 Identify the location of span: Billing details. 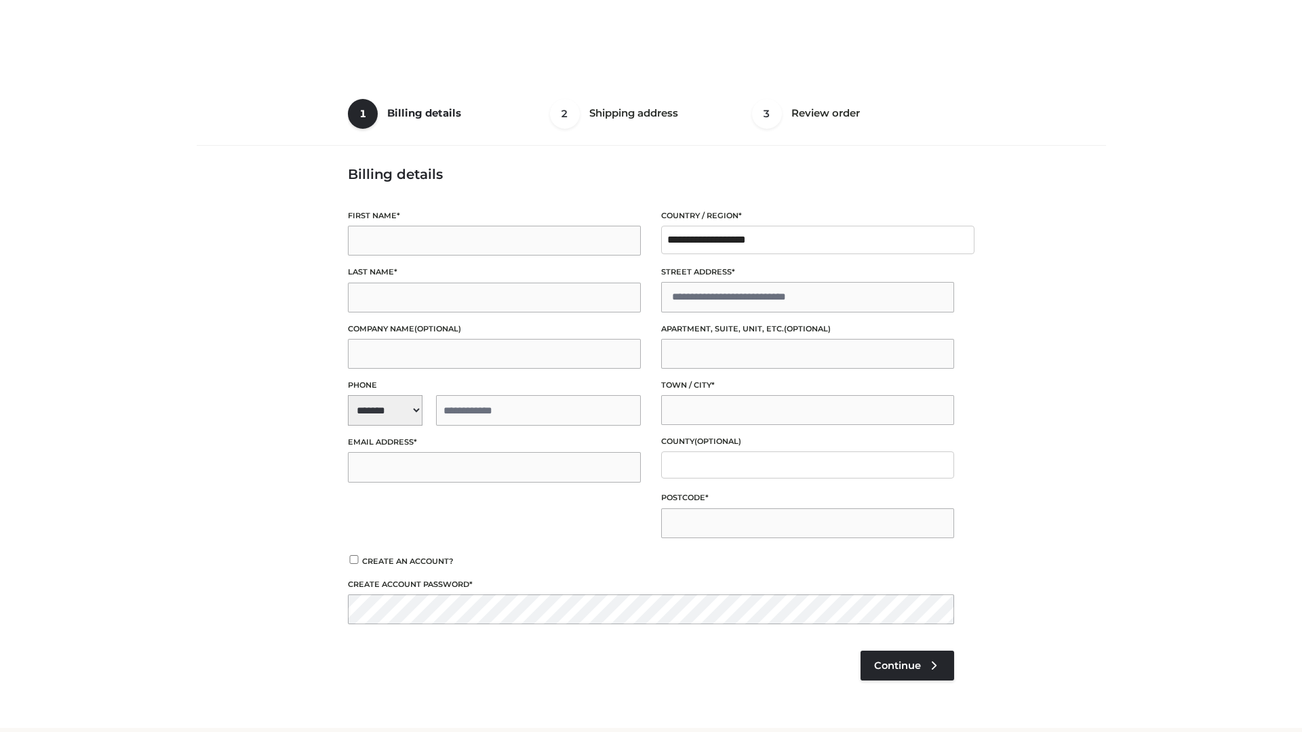
(424, 113).